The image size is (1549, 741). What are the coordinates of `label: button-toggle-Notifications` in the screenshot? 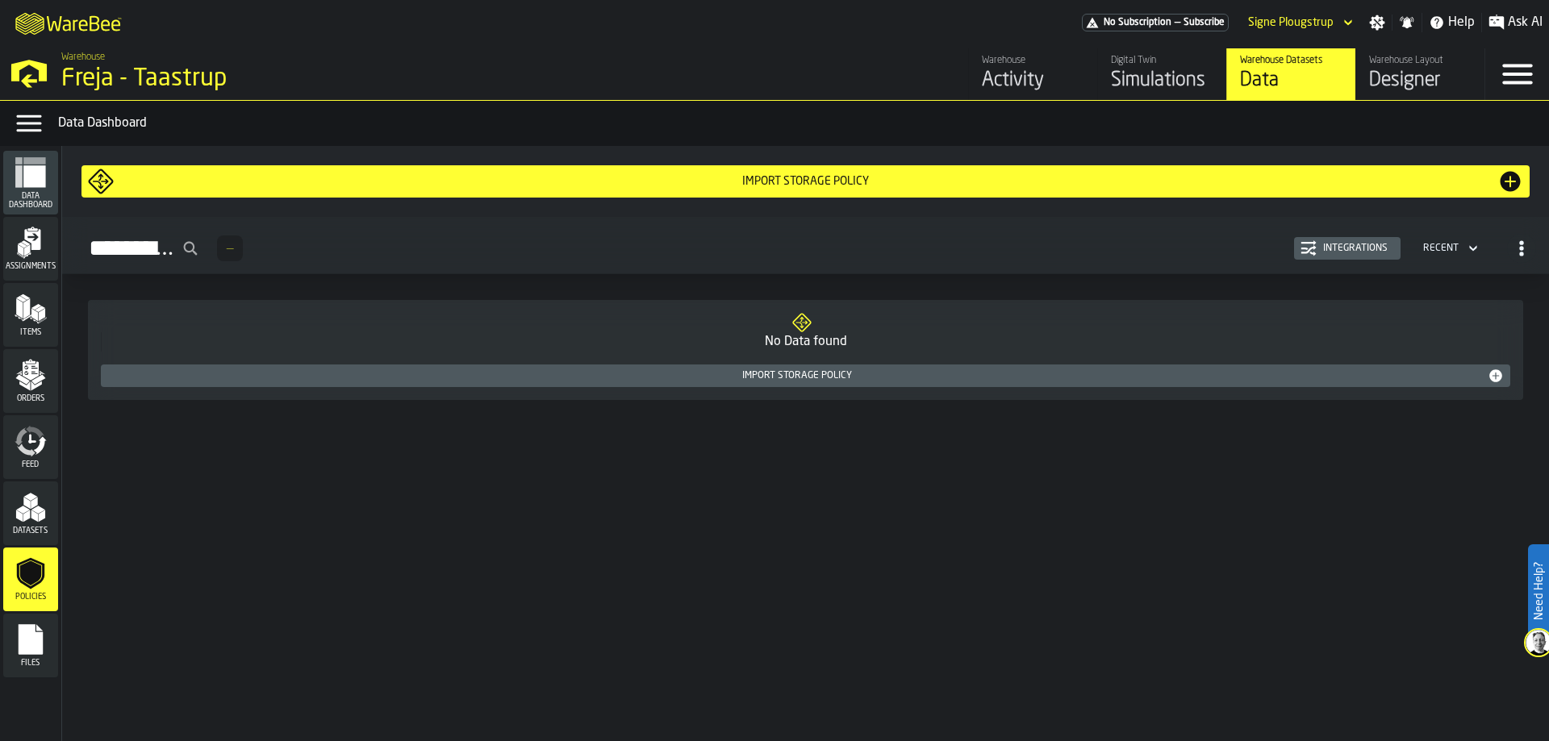 It's located at (1407, 23).